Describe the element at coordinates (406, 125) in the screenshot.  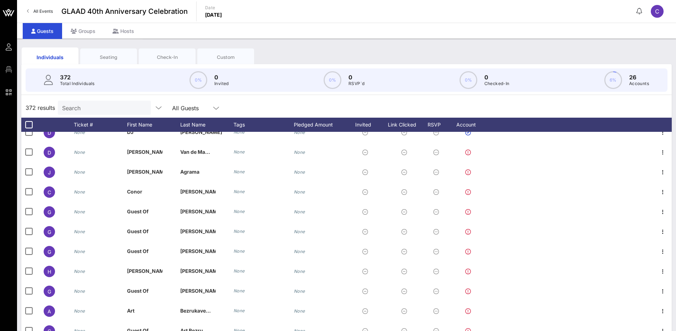
I see `div: Link Clicked` at that location.